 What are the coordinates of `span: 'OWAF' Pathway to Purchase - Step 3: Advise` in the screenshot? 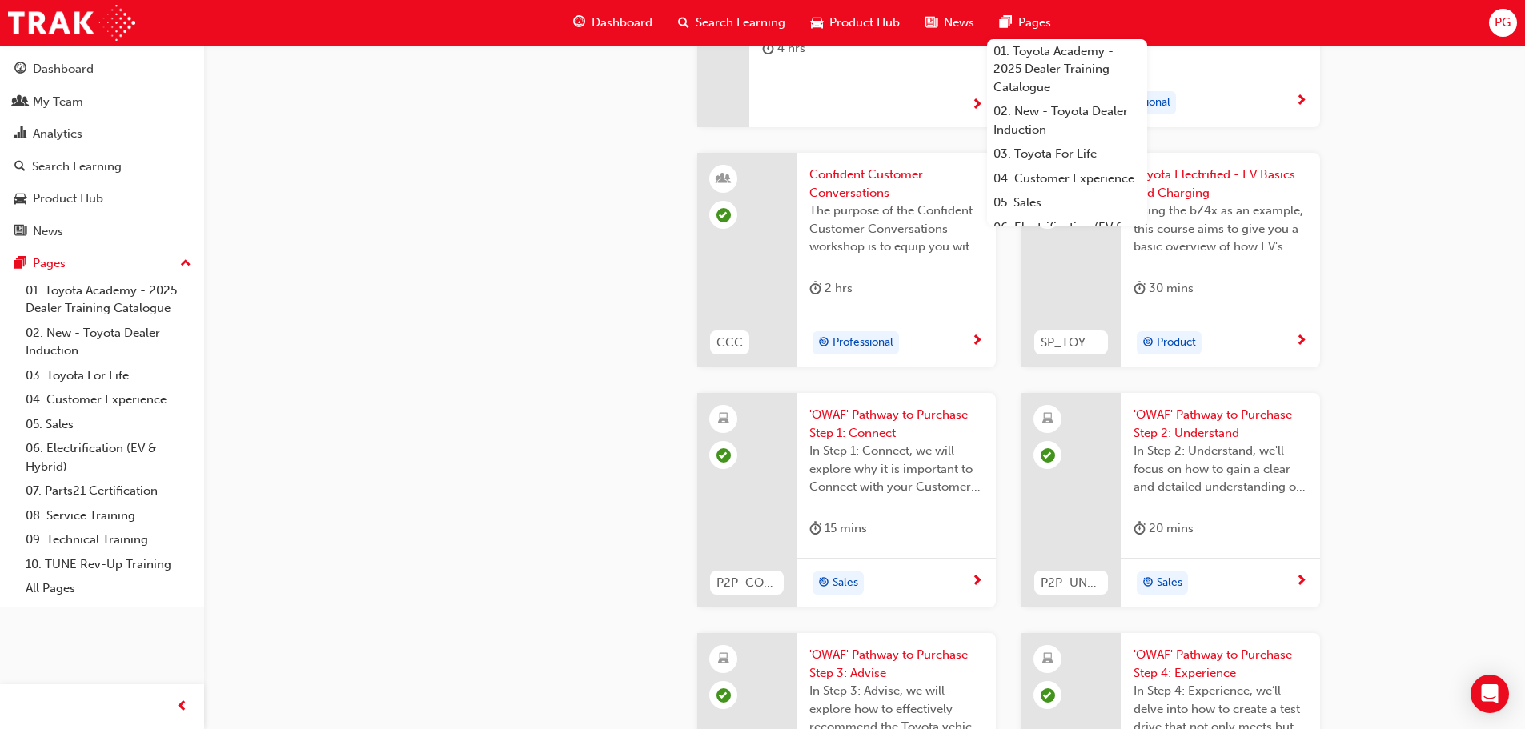 It's located at (896, 663).